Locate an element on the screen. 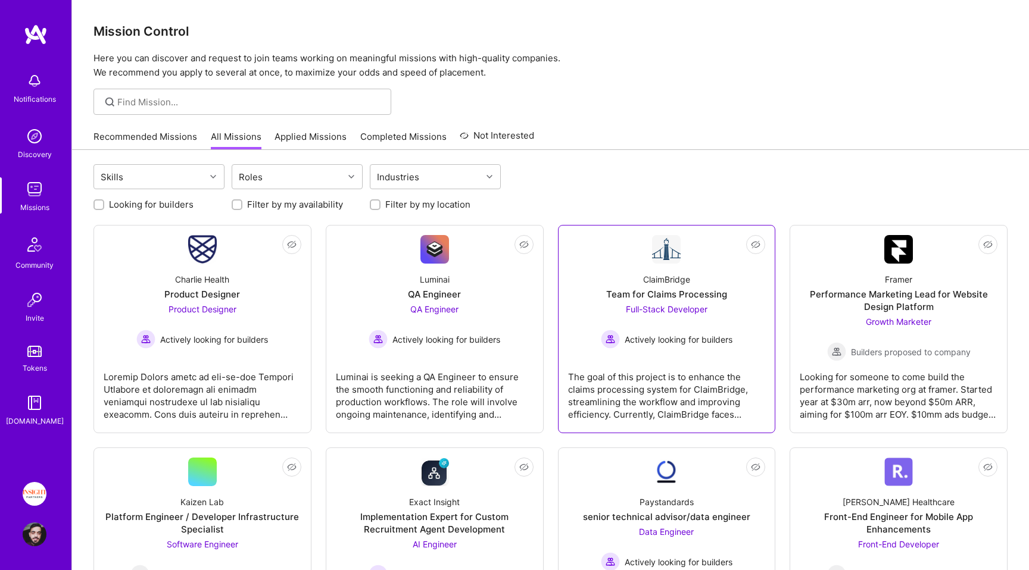 Image resolution: width=1029 pixels, height=570 pixels. span: Product Designer is located at coordinates (202, 309).